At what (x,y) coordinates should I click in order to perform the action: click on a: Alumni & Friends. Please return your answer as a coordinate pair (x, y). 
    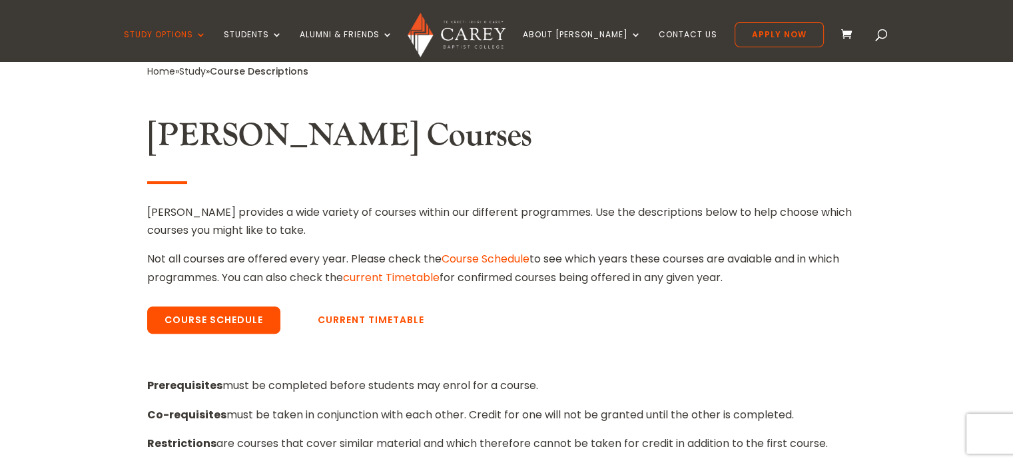
    Looking at the image, I should click on (346, 45).